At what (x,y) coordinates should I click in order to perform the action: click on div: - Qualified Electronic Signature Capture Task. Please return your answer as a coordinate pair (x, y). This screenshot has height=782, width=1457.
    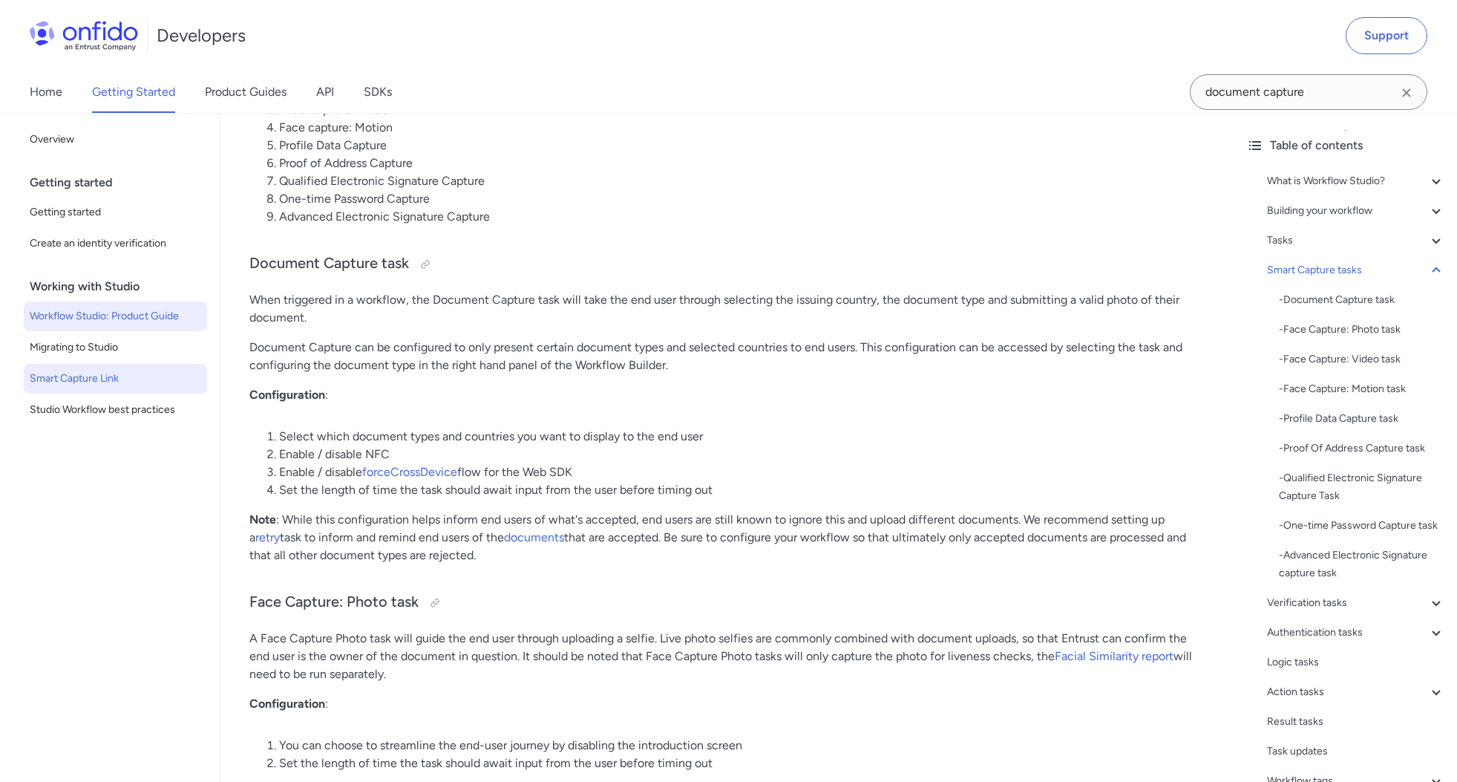
    Looking at the image, I should click on (1362, 487).